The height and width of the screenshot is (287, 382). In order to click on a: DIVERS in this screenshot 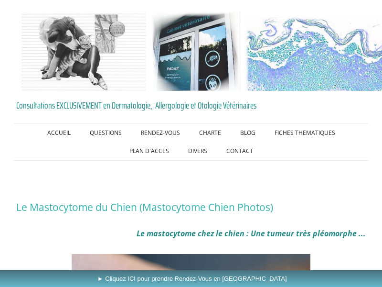, I will do `click(198, 151)`.